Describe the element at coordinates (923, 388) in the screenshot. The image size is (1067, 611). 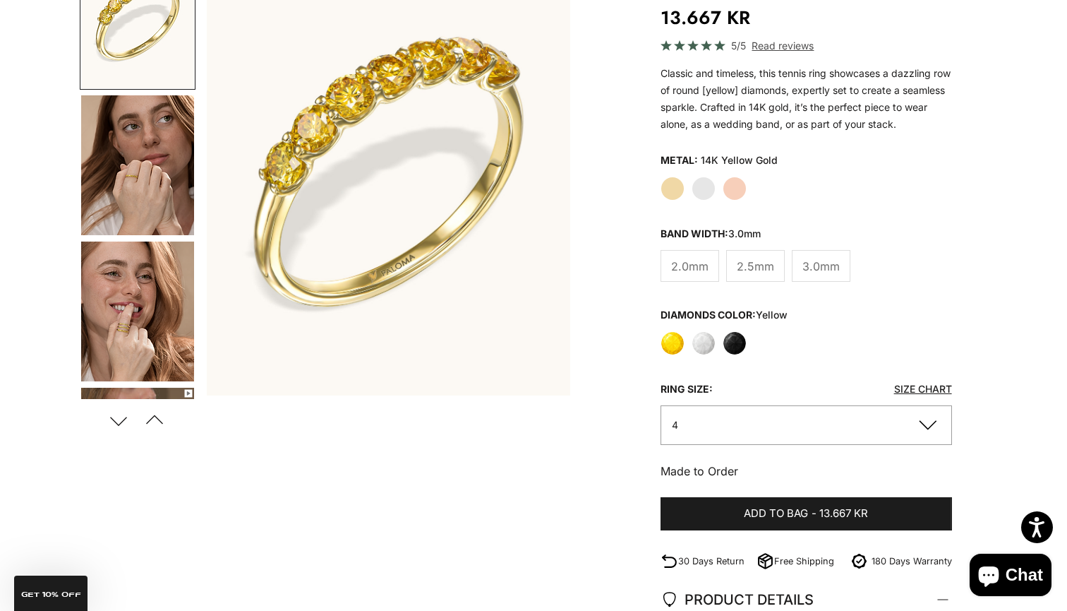
I see `a: Size Chart` at that location.